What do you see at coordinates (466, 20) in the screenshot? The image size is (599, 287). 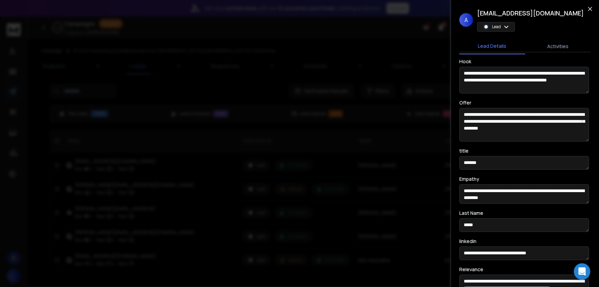 I see `span: A` at bounding box center [466, 20].